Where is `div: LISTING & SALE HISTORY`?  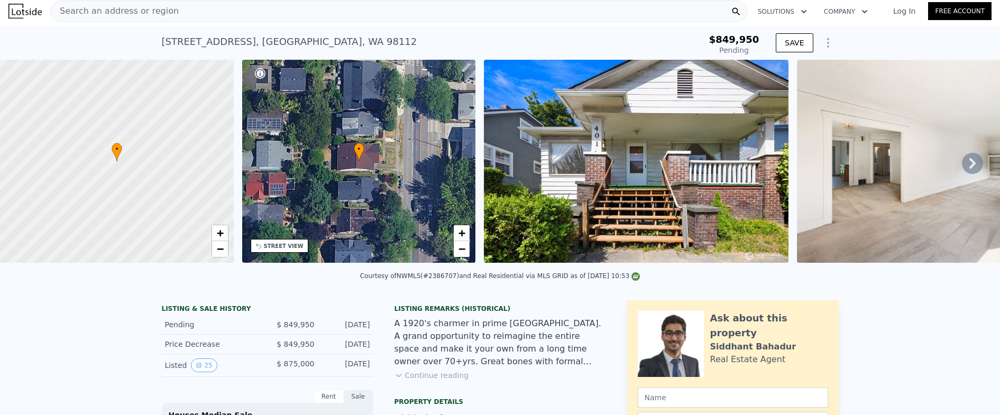 div: LISTING & SALE HISTORY is located at coordinates (268, 310).